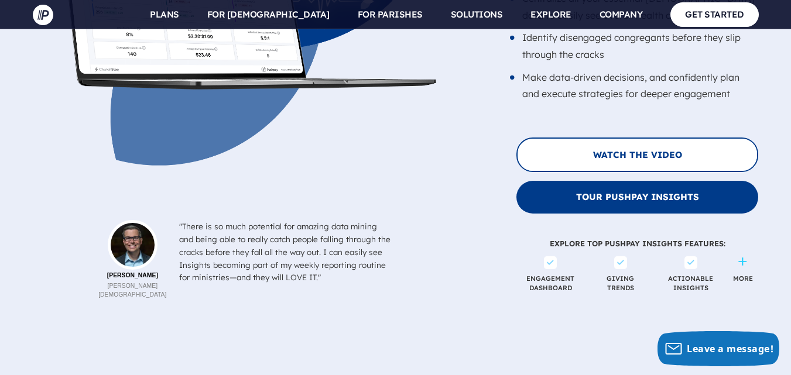 Image resolution: width=791 pixels, height=375 pixels. What do you see at coordinates (714, 14) in the screenshot?
I see `a: GET STARTED` at bounding box center [714, 14].